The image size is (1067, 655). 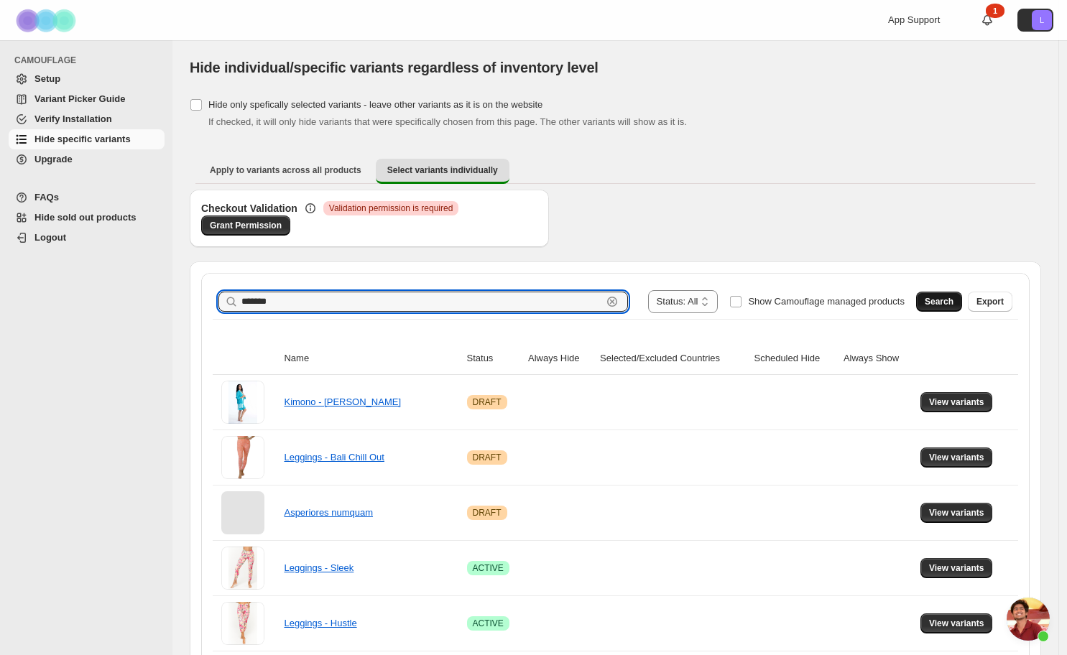 What do you see at coordinates (1042, 20) in the screenshot?
I see `text: L` at bounding box center [1042, 20].